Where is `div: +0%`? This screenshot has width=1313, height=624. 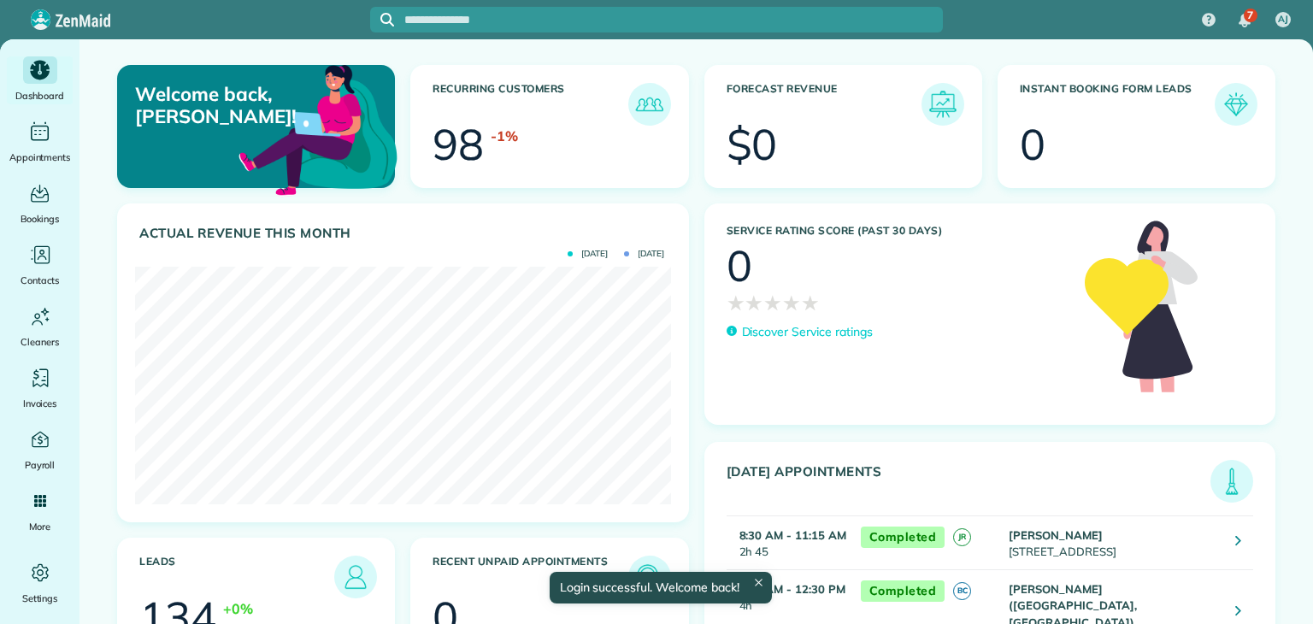
div: +0% is located at coordinates (238, 609).